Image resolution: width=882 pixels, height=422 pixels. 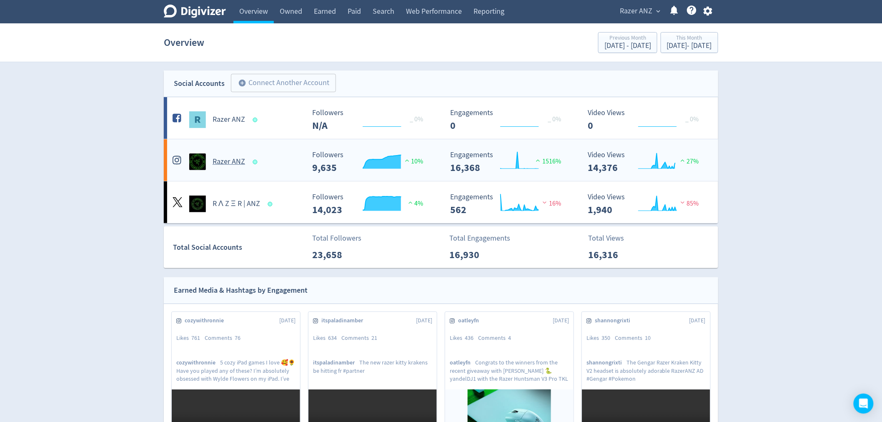 What do you see at coordinates (658, 11) in the screenshot?
I see `span: expand_more` at bounding box center [658, 11].